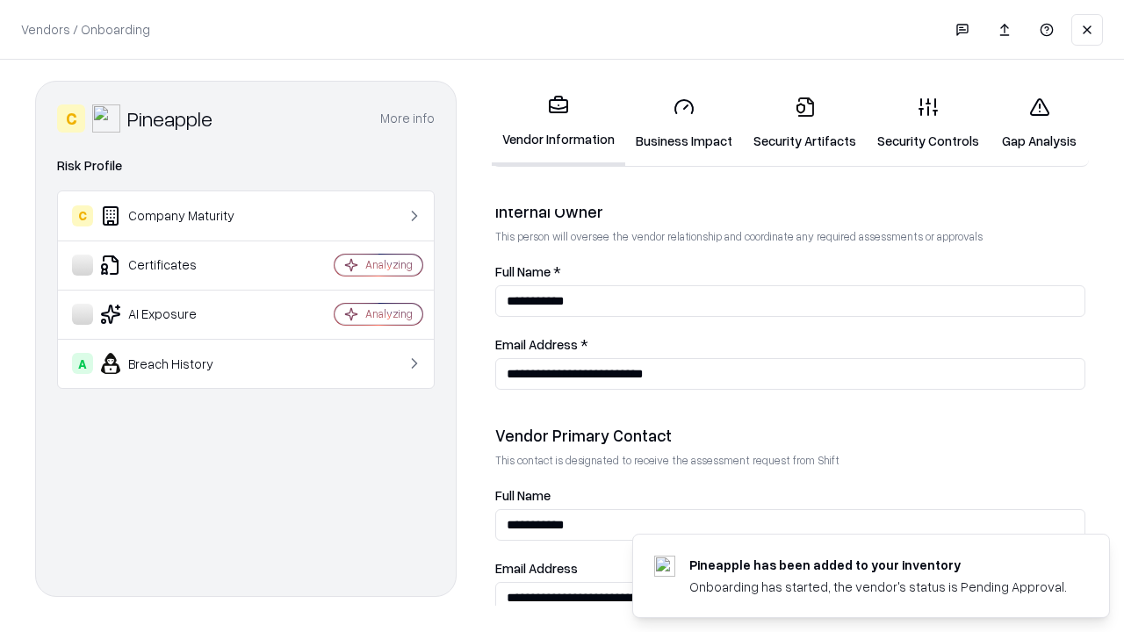 This screenshot has height=632, width=1124. I want to click on p: Vendors / Onboarding, so click(85, 29).